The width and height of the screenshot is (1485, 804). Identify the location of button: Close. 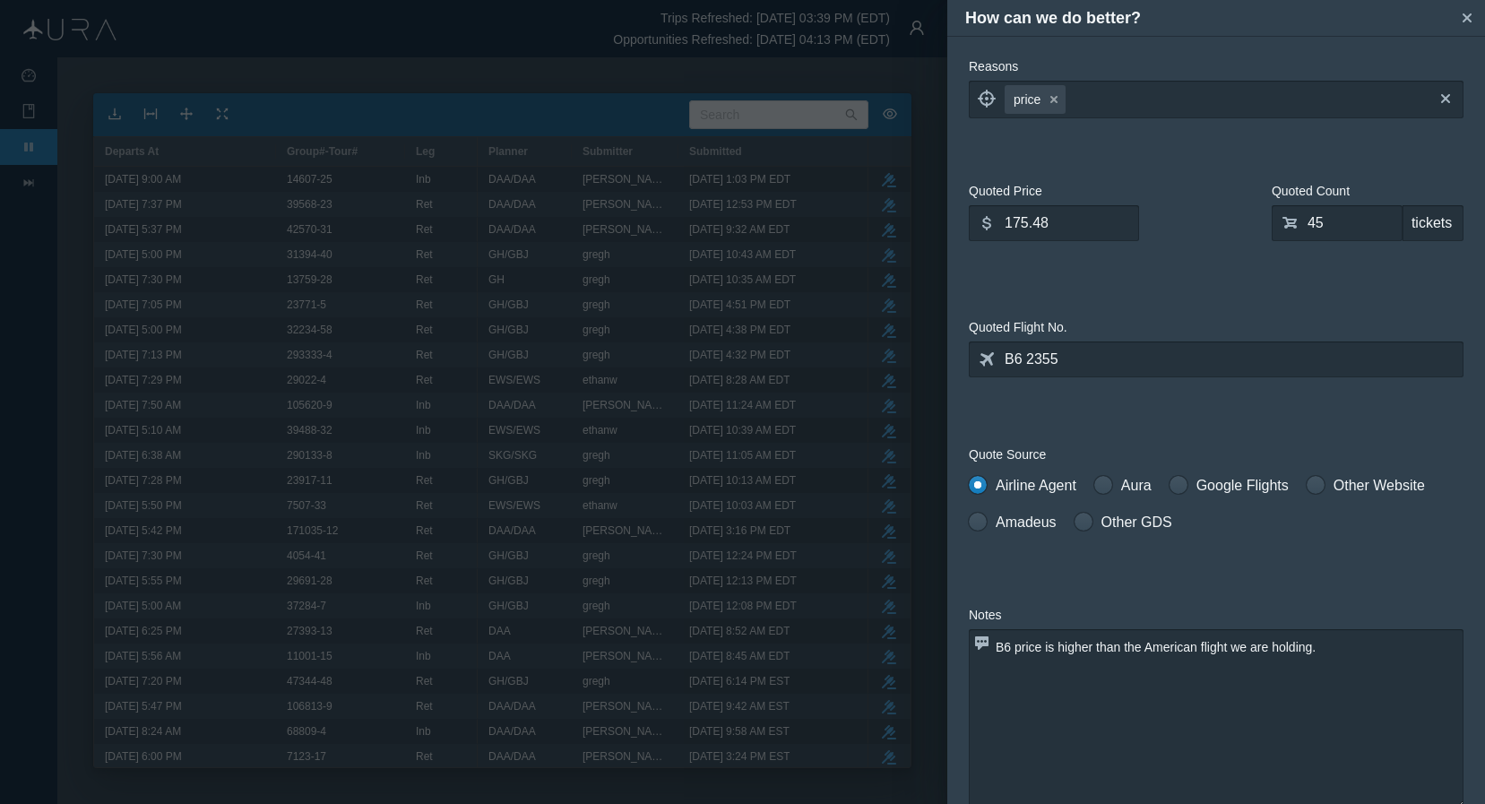
(1467, 18).